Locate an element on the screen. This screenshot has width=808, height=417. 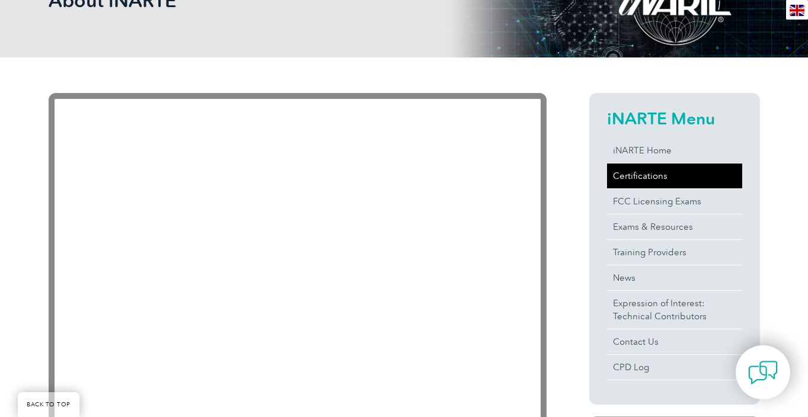
h2: iNARTE Menu is located at coordinates (675, 119).